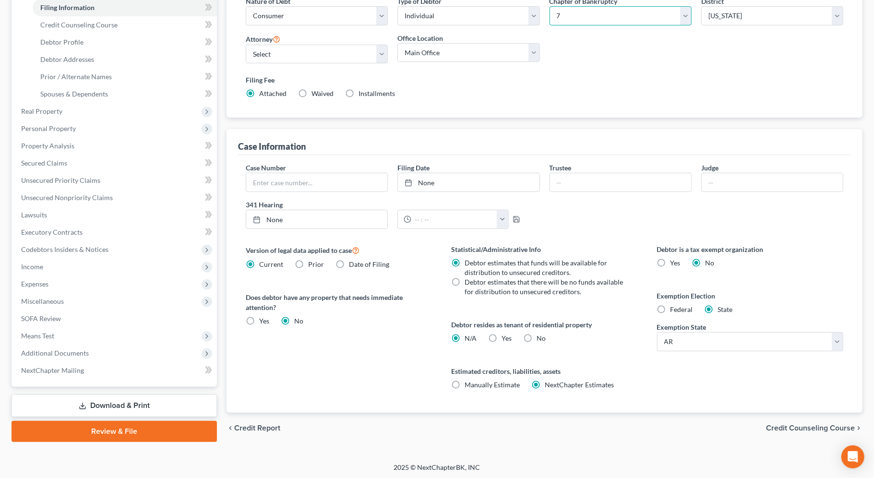  What do you see at coordinates (42, 111) in the screenshot?
I see `span: Real Property` at bounding box center [42, 111].